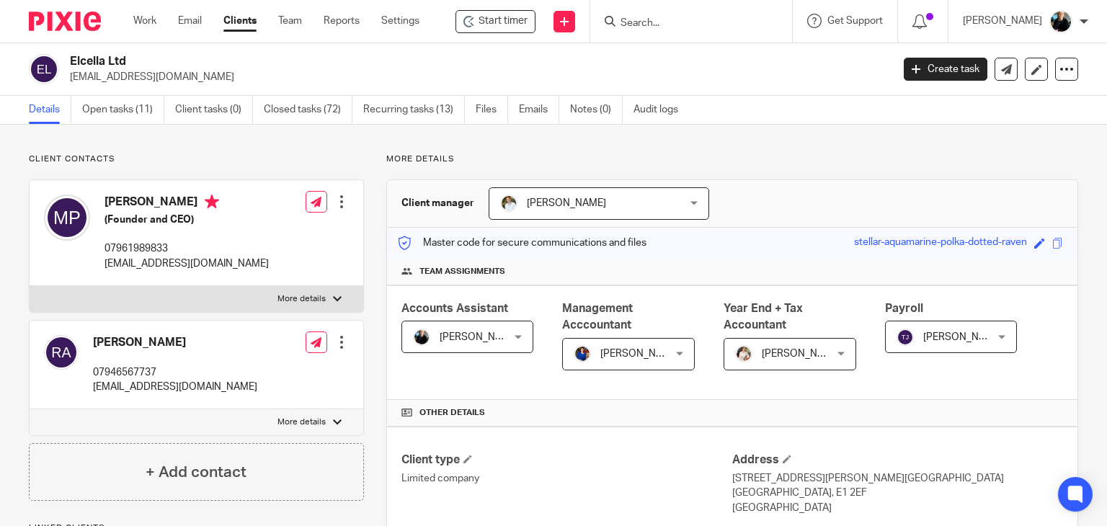  Describe the element at coordinates (854, 21) in the screenshot. I see `span: Get Support` at that location.